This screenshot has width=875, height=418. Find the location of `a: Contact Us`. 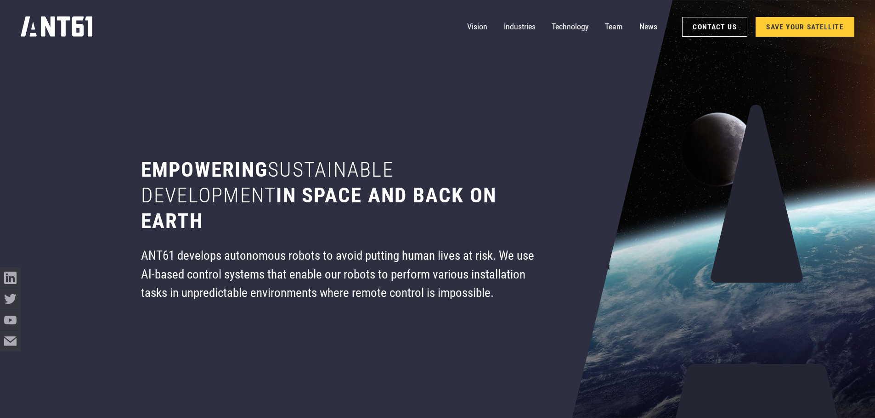

a: Contact Us is located at coordinates (715, 27).